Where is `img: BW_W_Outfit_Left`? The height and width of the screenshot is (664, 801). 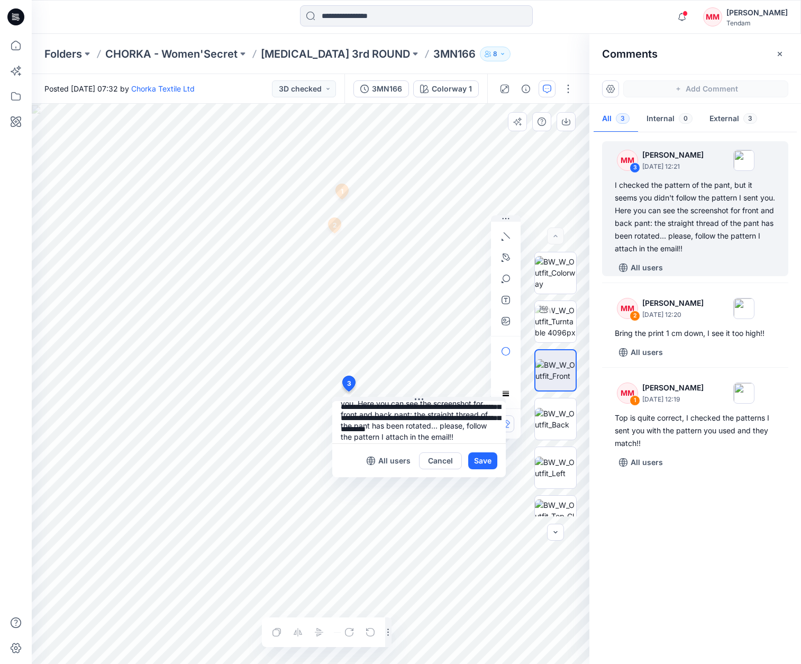 img: BW_W_Outfit_Left is located at coordinates (555, 468).